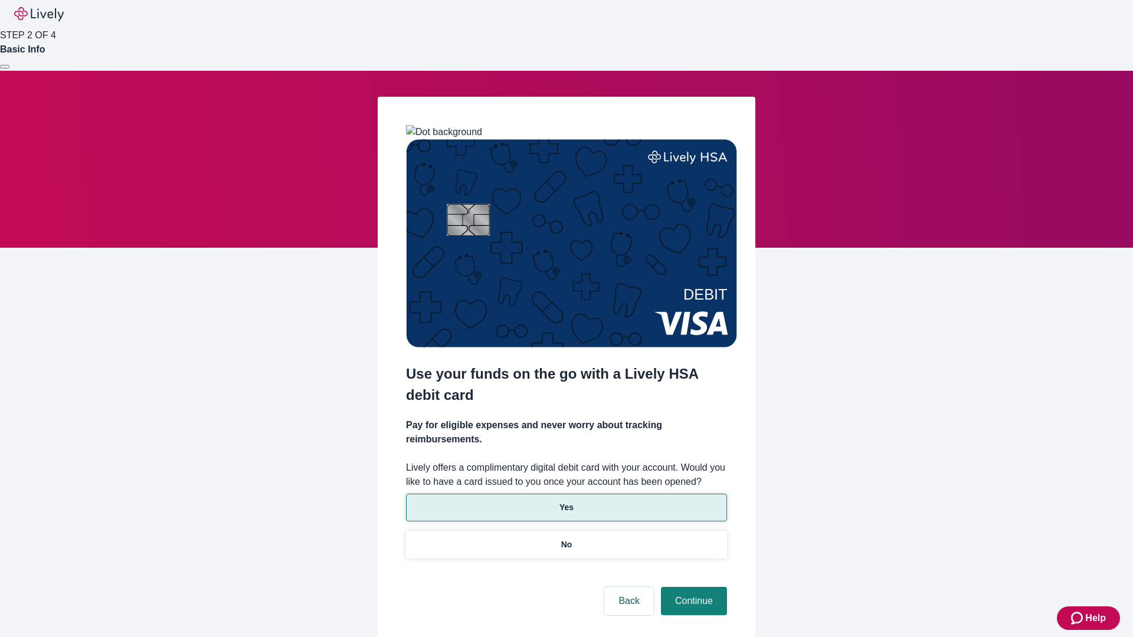 This screenshot has width=1133, height=637. Describe the element at coordinates (567, 508) in the screenshot. I see `p: Yes` at that location.